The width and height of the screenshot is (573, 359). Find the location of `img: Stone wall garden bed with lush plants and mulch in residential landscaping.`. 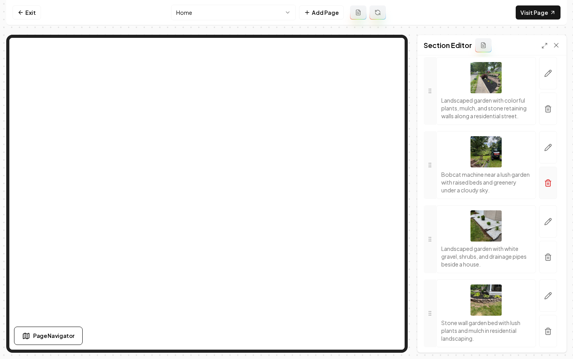

img: Stone wall garden bed with lush plants and mulch in residential landscaping. is located at coordinates (486, 300).